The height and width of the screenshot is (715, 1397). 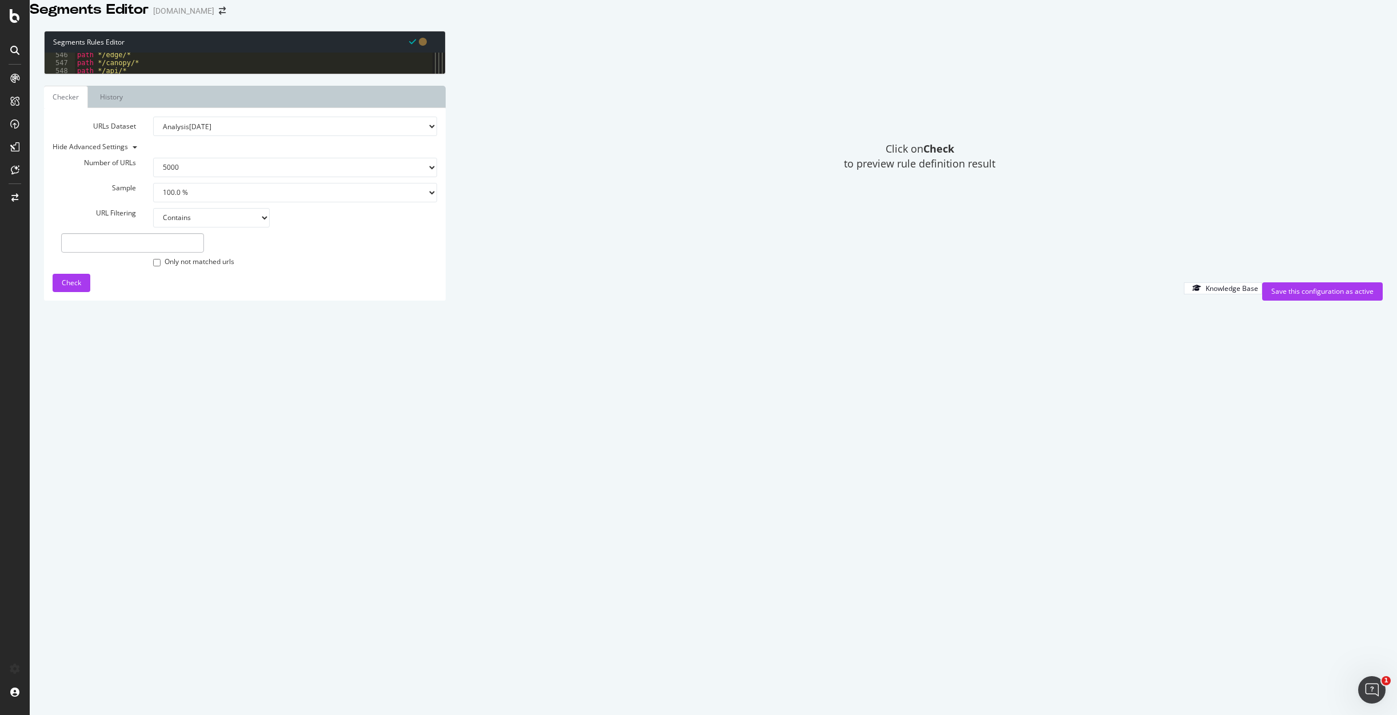 I want to click on input: Only not matched urls, so click(x=157, y=262).